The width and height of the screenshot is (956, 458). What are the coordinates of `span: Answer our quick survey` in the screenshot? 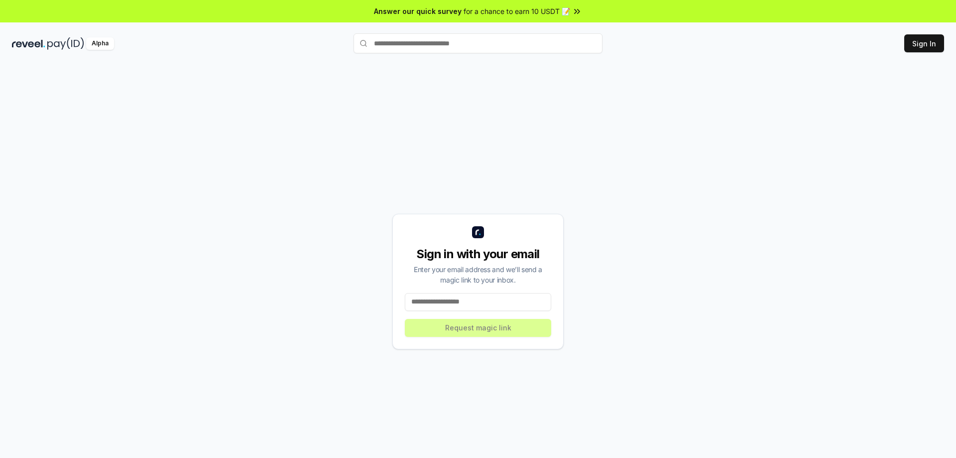 It's located at (418, 11).